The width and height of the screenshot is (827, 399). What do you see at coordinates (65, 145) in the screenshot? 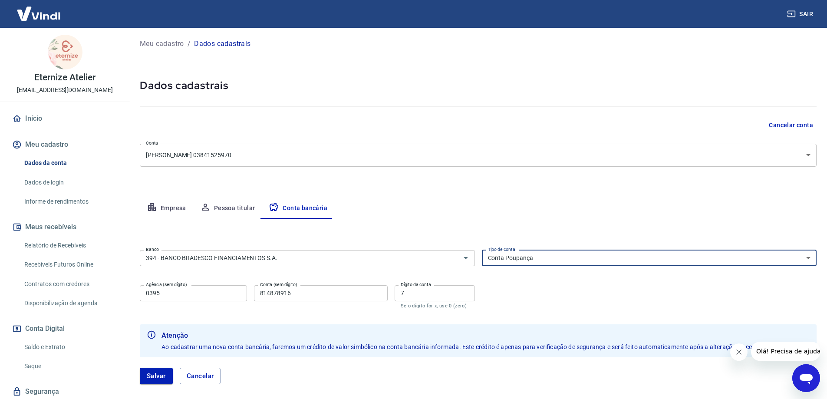
I see `button: Meu cadastro` at bounding box center [65, 145].